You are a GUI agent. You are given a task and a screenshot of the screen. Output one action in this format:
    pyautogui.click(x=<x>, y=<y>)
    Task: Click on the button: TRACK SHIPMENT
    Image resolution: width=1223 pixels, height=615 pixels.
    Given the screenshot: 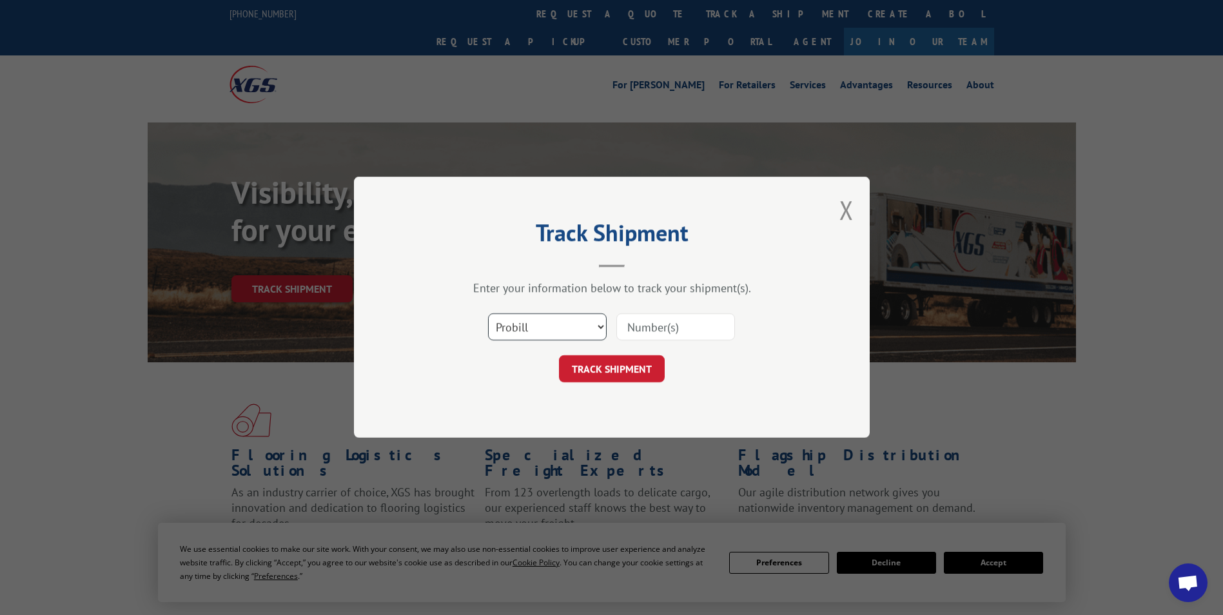 What is the action you would take?
    pyautogui.click(x=612, y=369)
    